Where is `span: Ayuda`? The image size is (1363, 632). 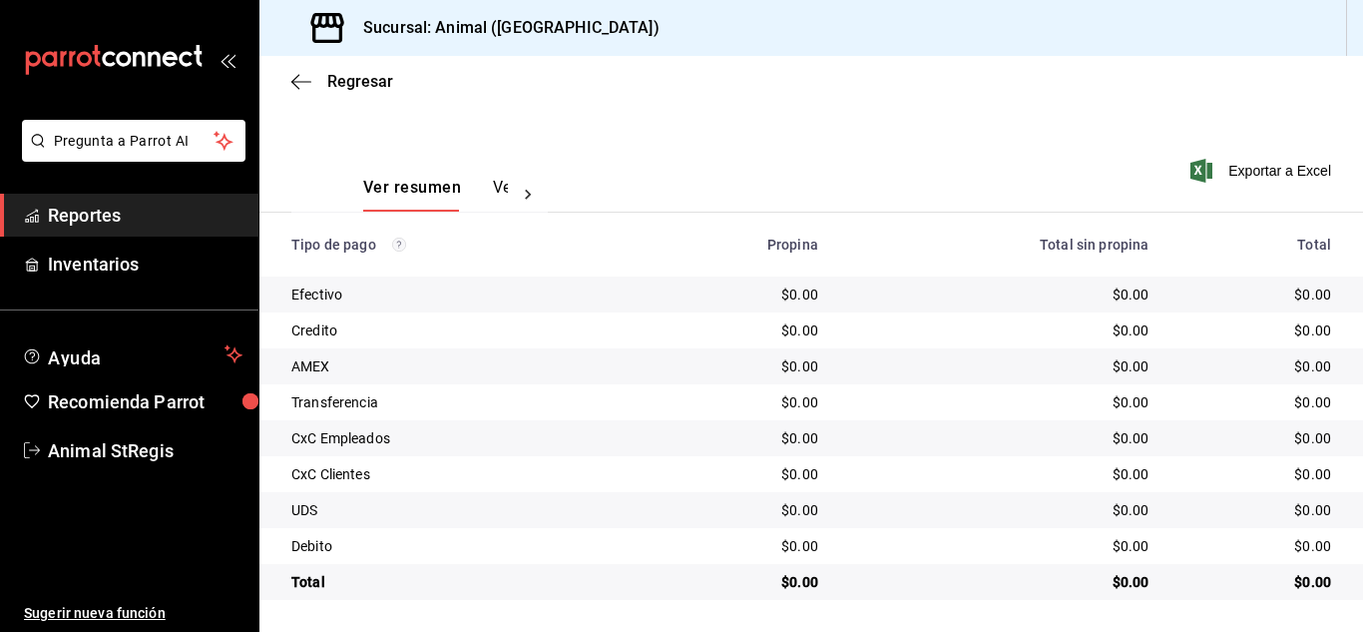 span: Ayuda is located at coordinates (132, 354).